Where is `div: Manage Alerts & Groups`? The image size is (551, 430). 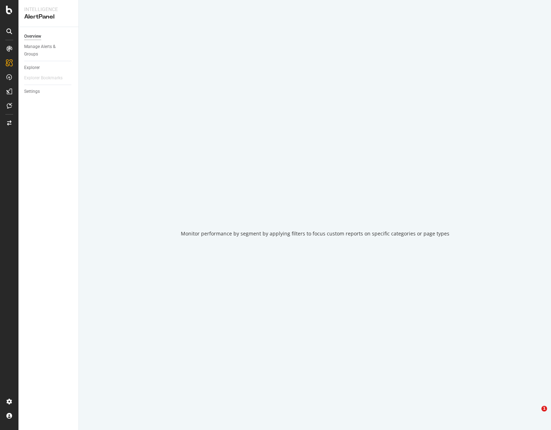
div: Manage Alerts & Groups is located at coordinates (45, 50).